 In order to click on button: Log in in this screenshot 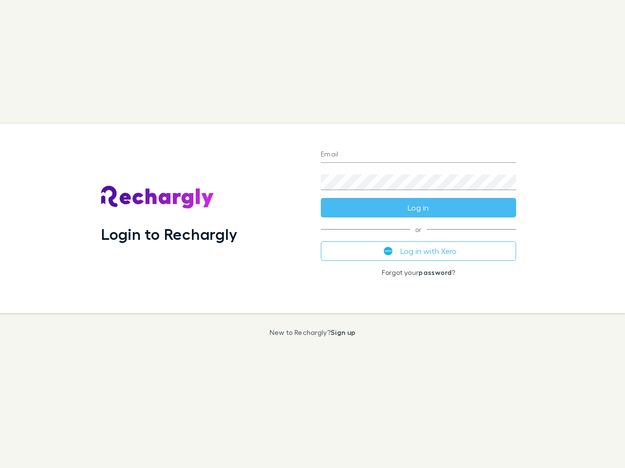, I will do `click(418, 208)`.